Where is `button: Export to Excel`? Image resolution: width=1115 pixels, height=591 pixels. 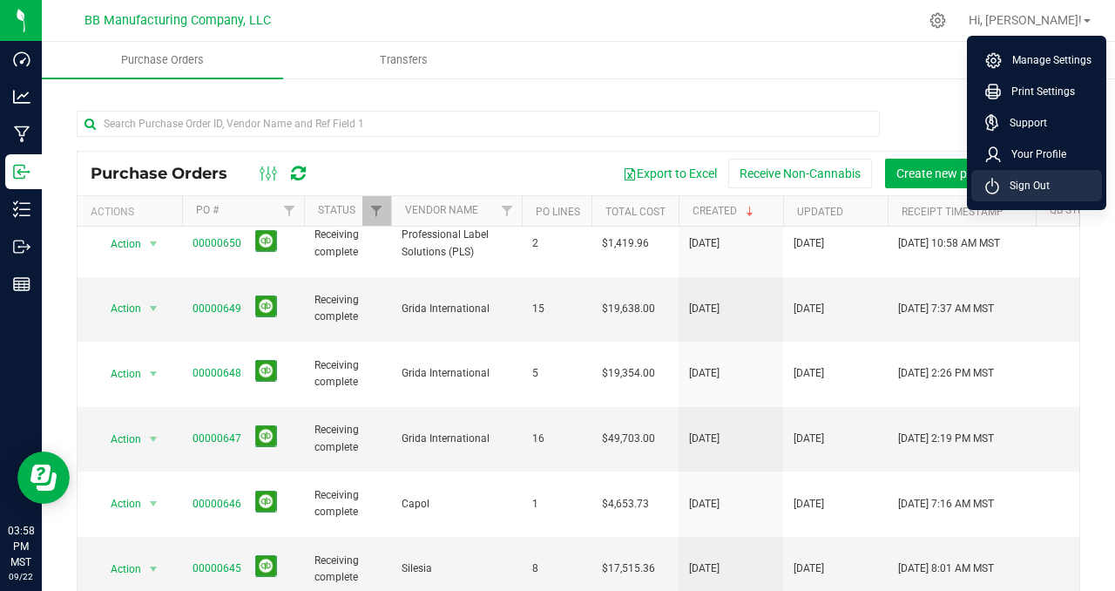 button: Export to Excel is located at coordinates (670, 173).